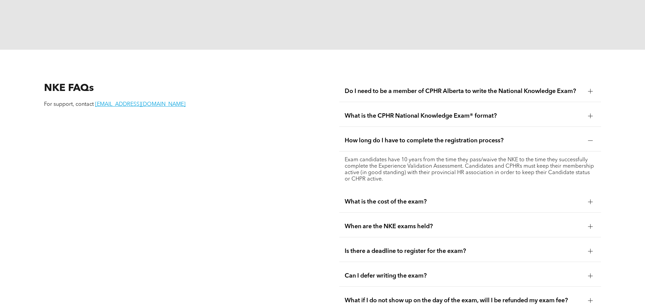  What do you see at coordinates (69, 88) in the screenshot?
I see `span: NKE FAQs` at bounding box center [69, 88].